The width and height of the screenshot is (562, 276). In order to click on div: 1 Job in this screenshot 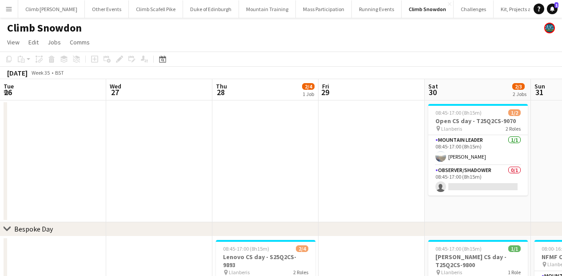, I will do `click(309, 94)`.